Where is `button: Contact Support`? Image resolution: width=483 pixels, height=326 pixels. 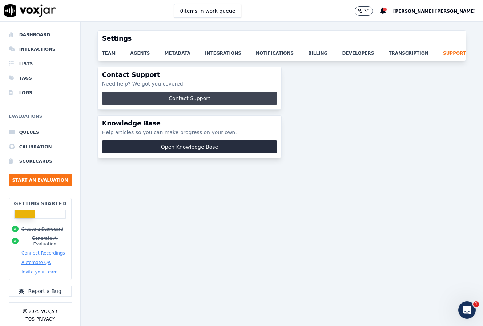 button: Contact Support is located at coordinates (190, 98).